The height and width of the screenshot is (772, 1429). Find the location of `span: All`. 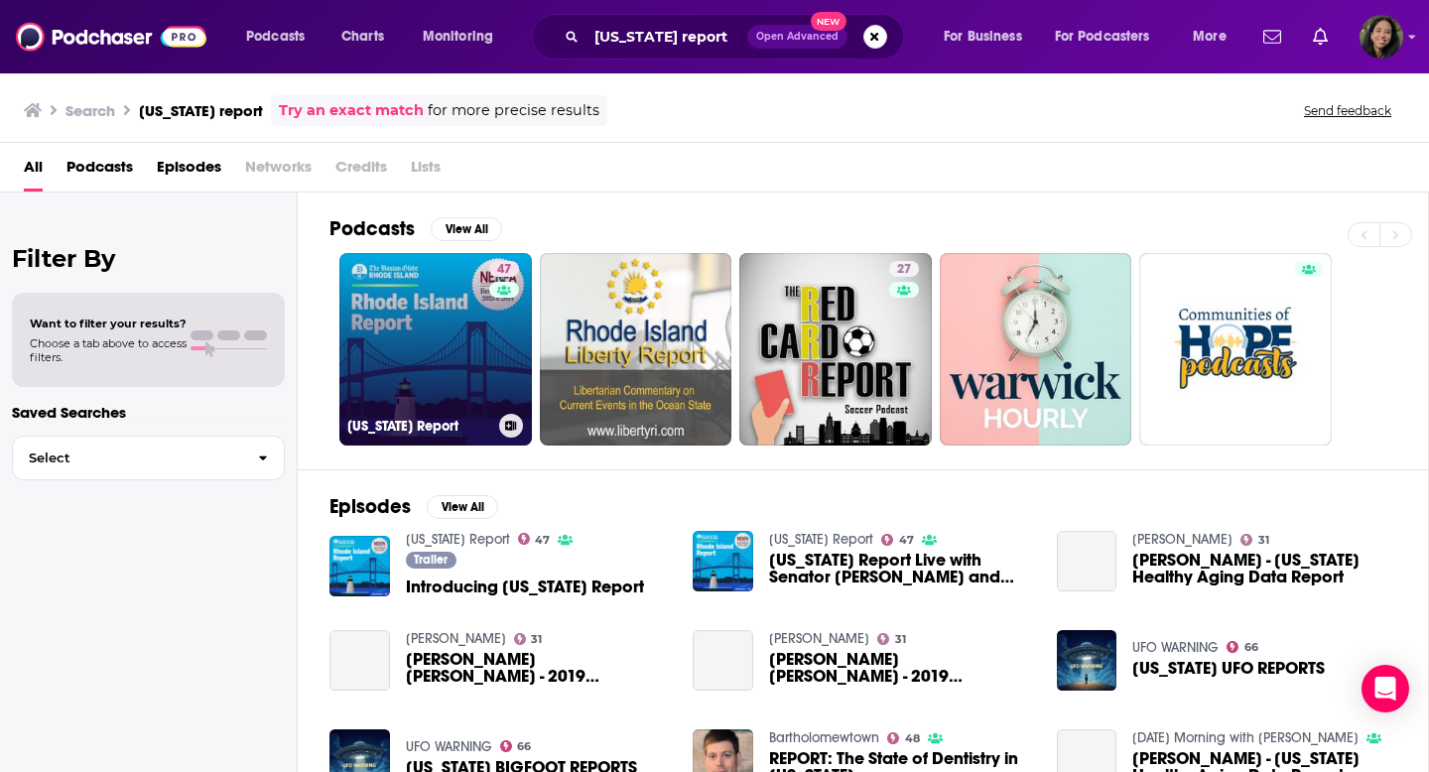

span: All is located at coordinates (33, 171).